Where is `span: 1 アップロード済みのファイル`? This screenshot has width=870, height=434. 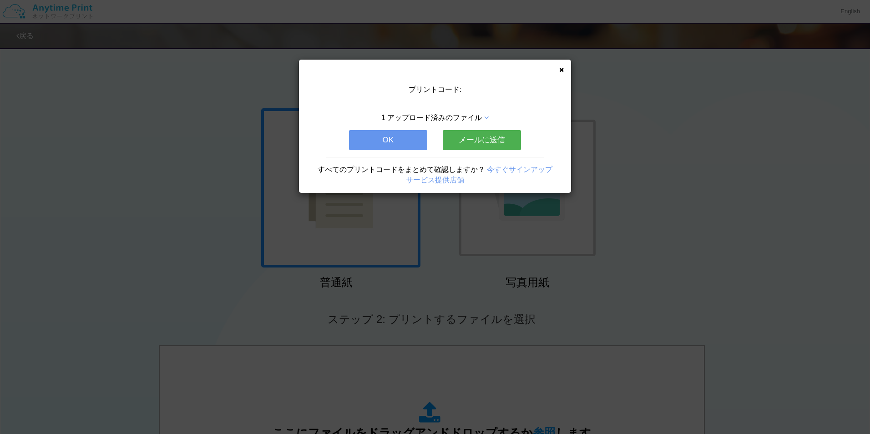
span: 1 アップロード済みのファイル is located at coordinates (431, 117).